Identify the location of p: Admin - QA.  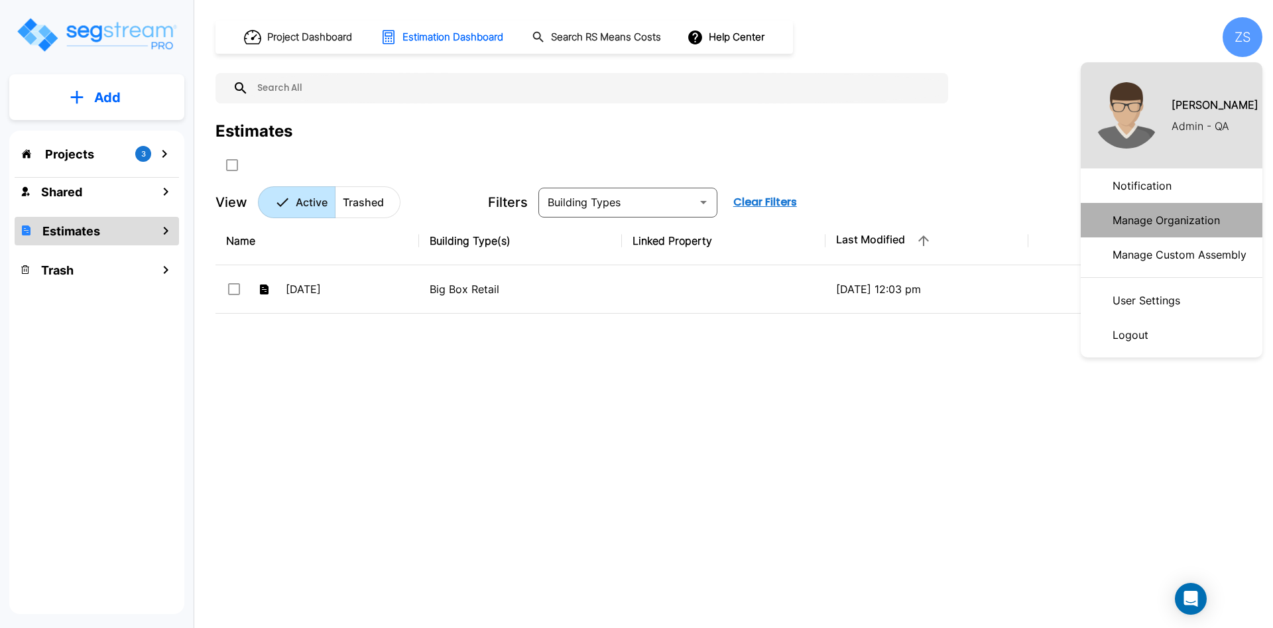
(1200, 126).